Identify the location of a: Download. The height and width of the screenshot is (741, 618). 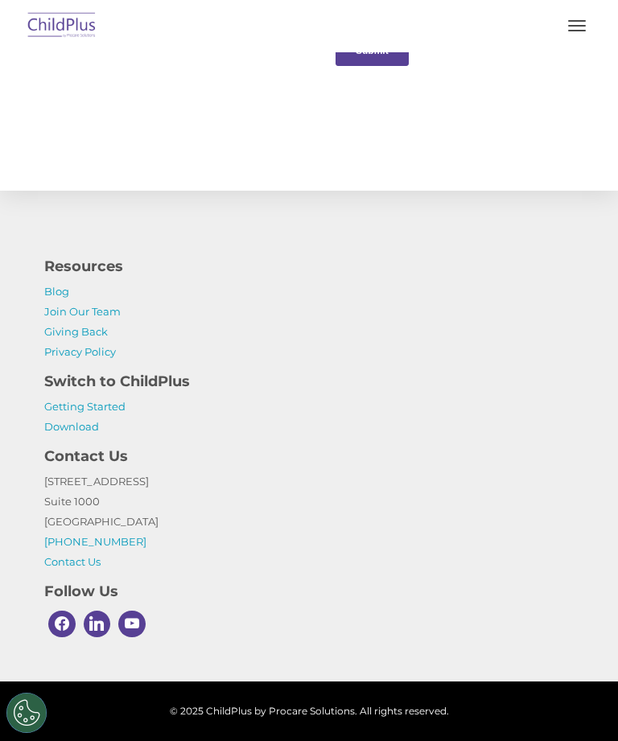
(72, 426).